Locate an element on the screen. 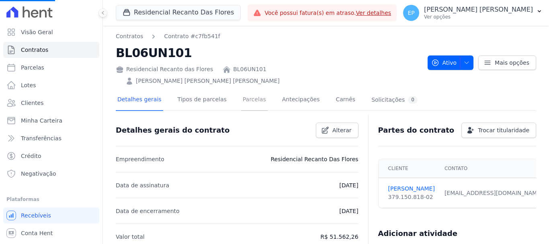 This screenshot has width=549, height=244. th: Contato is located at coordinates (493, 168).